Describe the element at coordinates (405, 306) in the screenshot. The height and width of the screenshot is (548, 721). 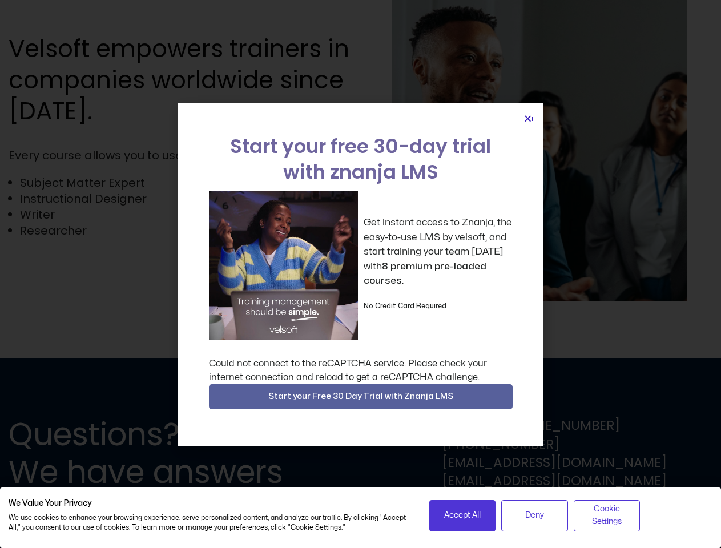
I see `strong: No Credit Card Required` at that location.